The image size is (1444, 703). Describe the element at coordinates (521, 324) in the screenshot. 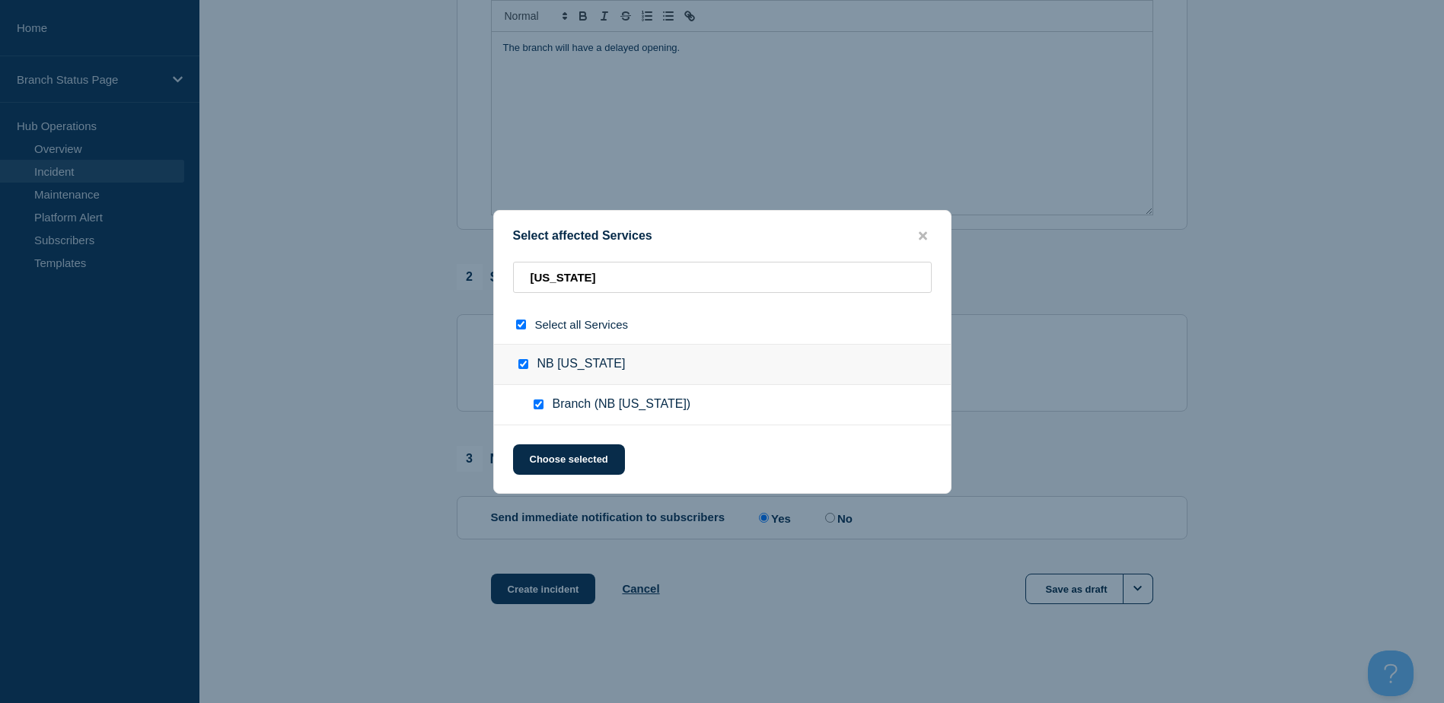

I see `input: select all checkbox` at that location.